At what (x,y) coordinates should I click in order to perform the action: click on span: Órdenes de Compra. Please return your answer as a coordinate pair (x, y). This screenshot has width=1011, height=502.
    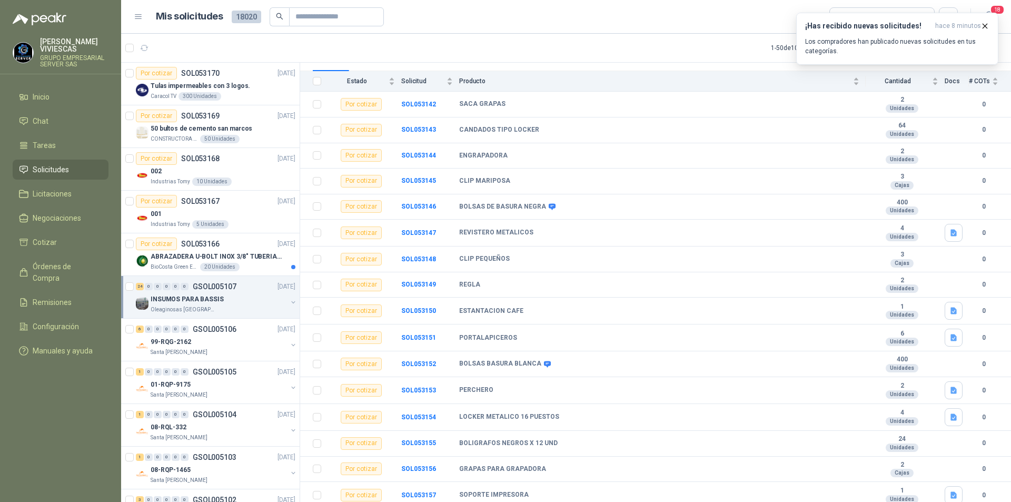
    Looking at the image, I should click on (65, 272).